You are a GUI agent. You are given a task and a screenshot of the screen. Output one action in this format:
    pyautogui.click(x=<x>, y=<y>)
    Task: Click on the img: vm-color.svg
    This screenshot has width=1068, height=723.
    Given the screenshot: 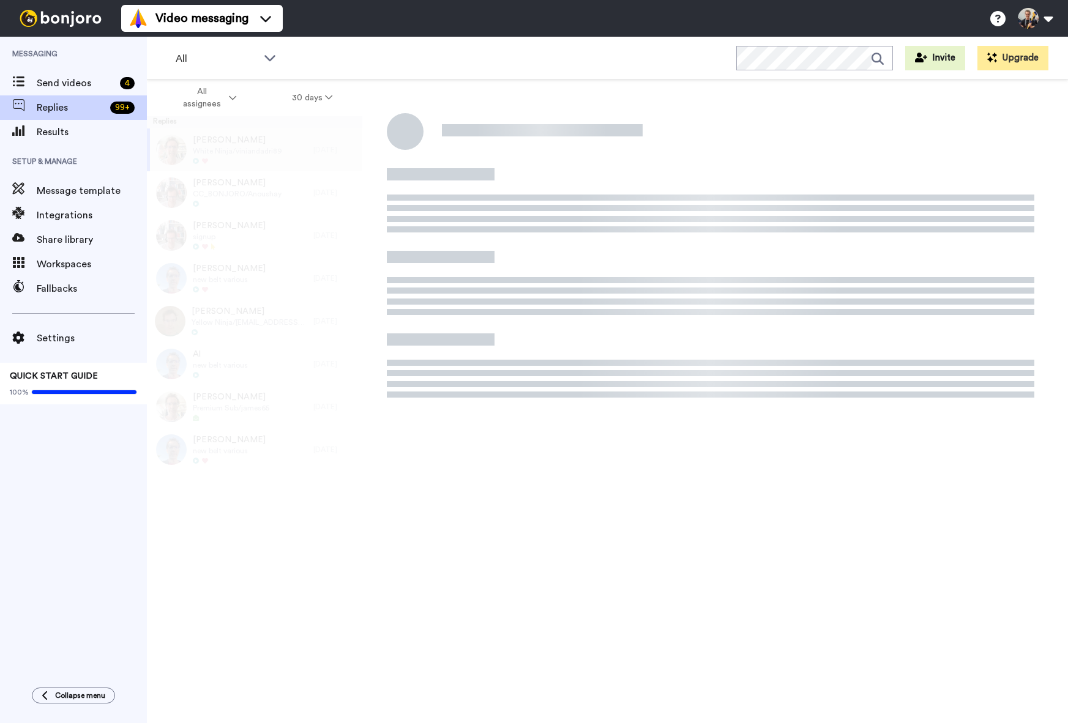 What is the action you would take?
    pyautogui.click(x=138, y=18)
    